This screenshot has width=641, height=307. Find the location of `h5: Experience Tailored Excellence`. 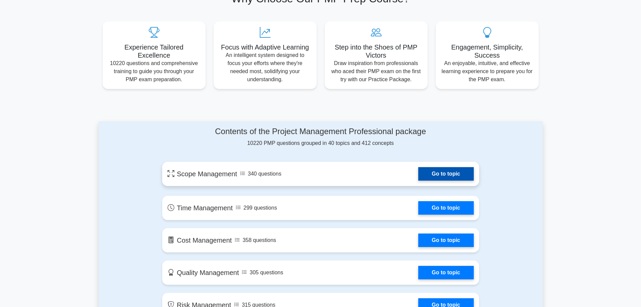

h5: Experience Tailored Excellence is located at coordinates (154, 51).